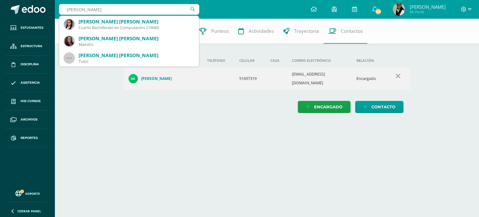  Describe the element at coordinates (136, 61) in the screenshot. I see `div: Tutor` at that location.